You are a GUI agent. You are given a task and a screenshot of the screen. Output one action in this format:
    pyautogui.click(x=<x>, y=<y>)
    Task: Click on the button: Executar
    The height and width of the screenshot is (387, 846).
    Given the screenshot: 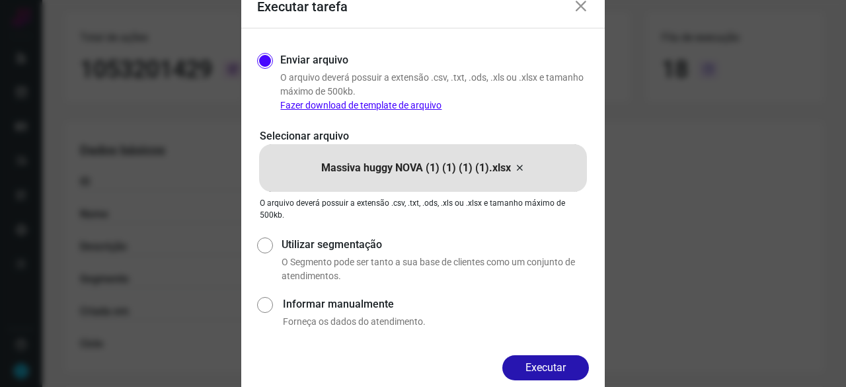 What is the action you would take?
    pyautogui.click(x=545, y=367)
    